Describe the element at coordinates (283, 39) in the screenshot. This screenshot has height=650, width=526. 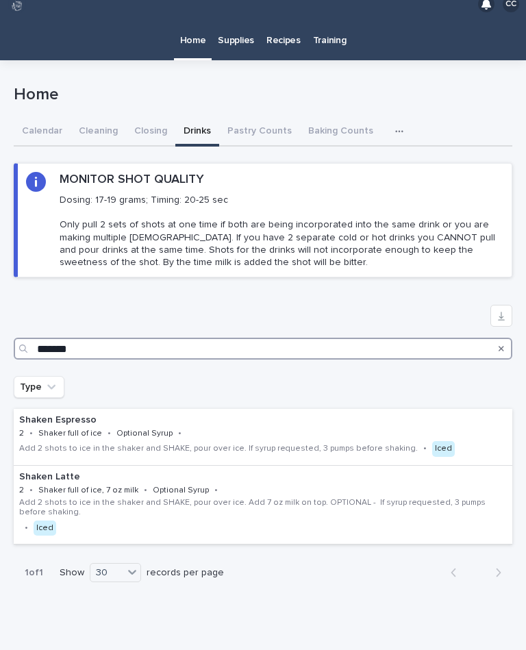
I see `a: Recipes` at that location.